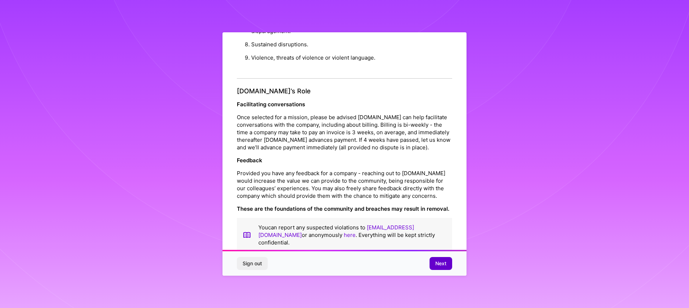 The height and width of the screenshot is (308, 689). Describe the element at coordinates (250, 160) in the screenshot. I see `strong: Feedback` at that location.